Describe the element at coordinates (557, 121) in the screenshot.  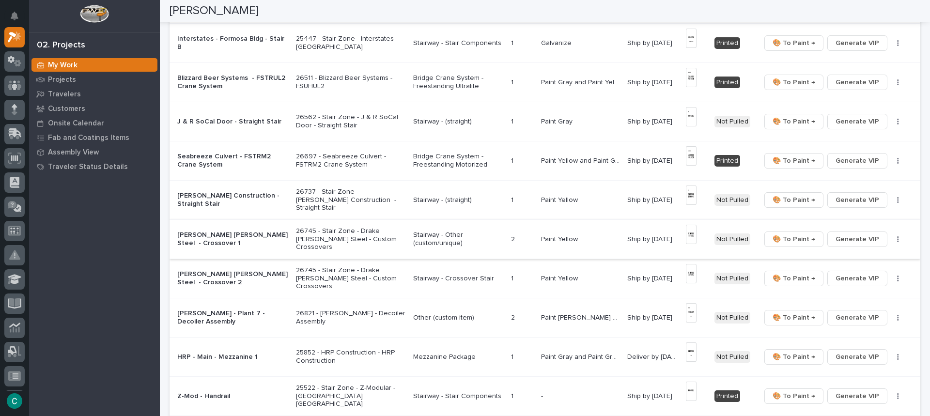
I see `p: Paint Gray` at that location.